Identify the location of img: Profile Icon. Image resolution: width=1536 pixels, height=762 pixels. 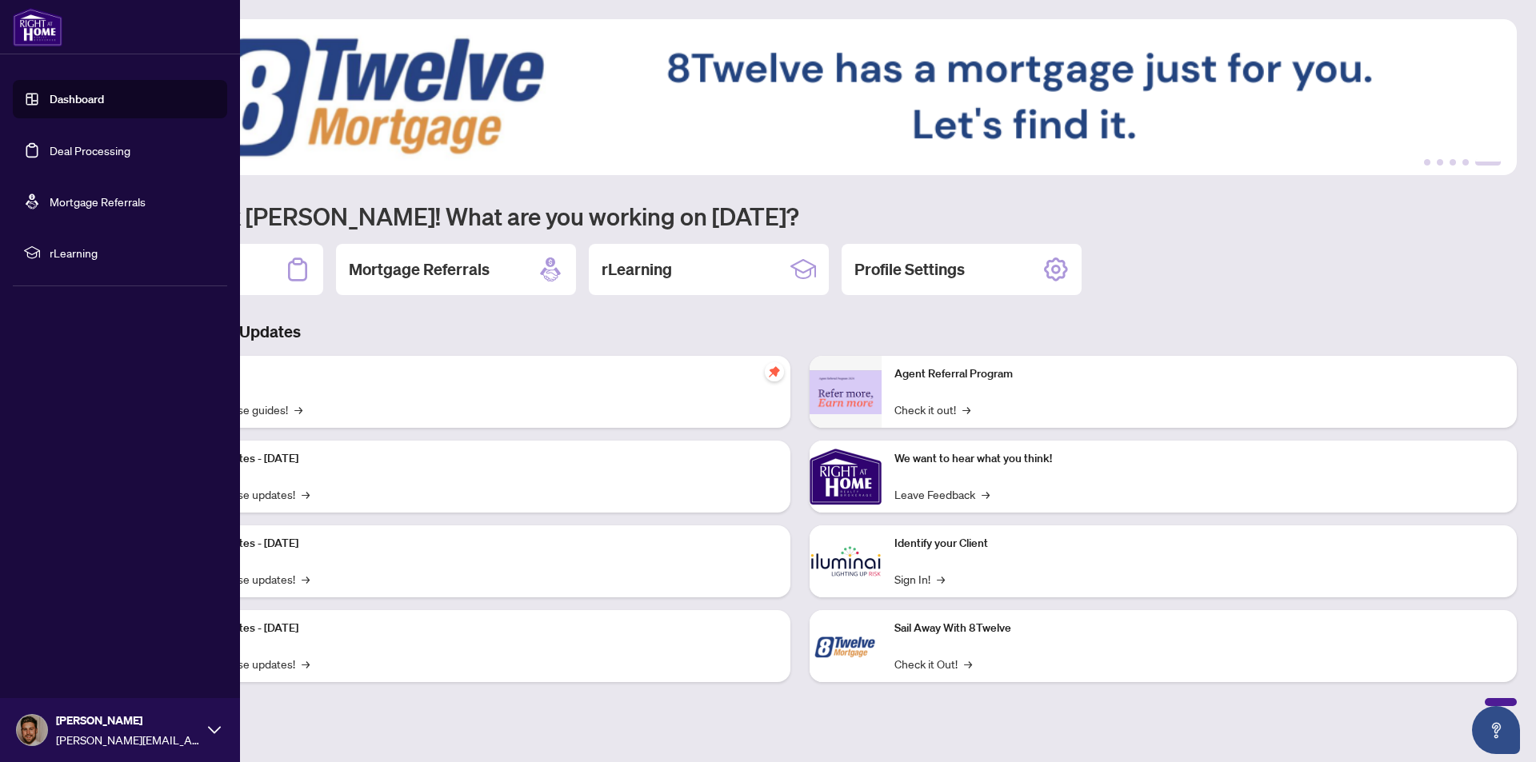
(32, 730).